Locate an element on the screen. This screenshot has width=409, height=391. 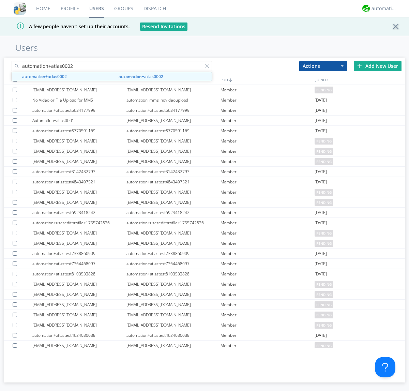
div: Automation+atlas0001 is located at coordinates (79, 120).